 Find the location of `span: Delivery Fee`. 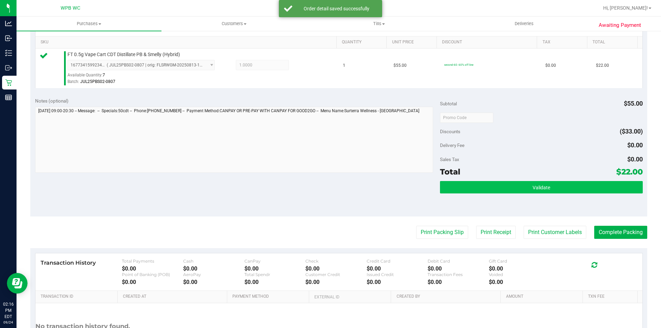

span: Delivery Fee is located at coordinates (452, 145).